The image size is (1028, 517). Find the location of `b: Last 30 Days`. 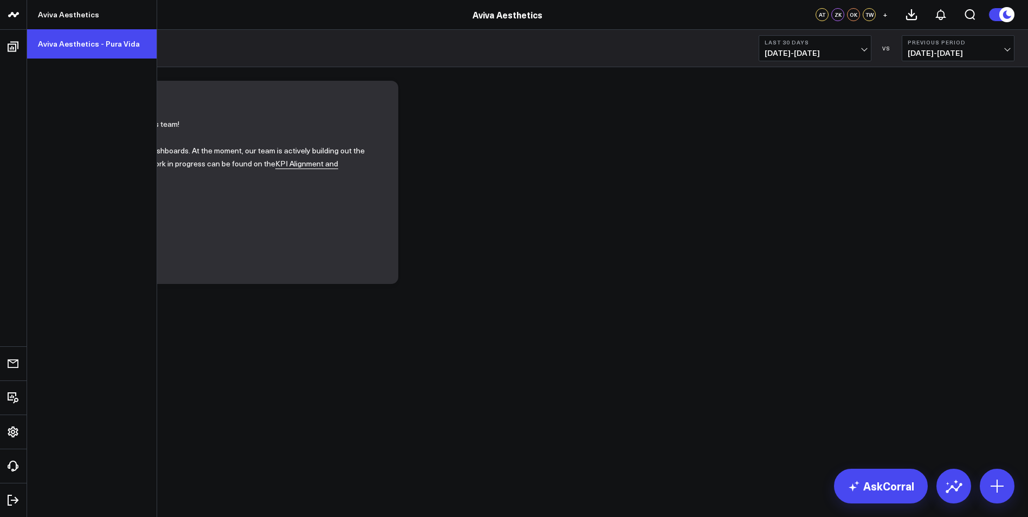

b: Last 30 Days is located at coordinates (815, 42).